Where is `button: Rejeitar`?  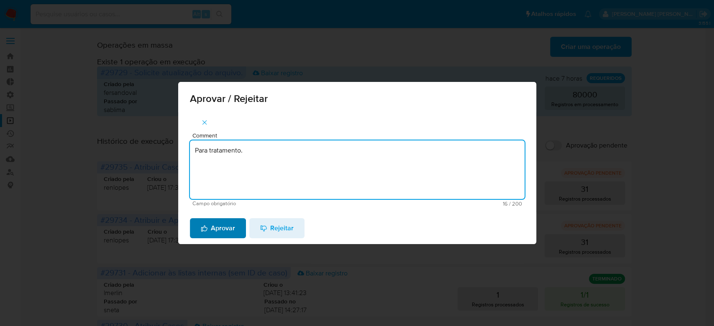
button: Rejeitar is located at coordinates (277, 228).